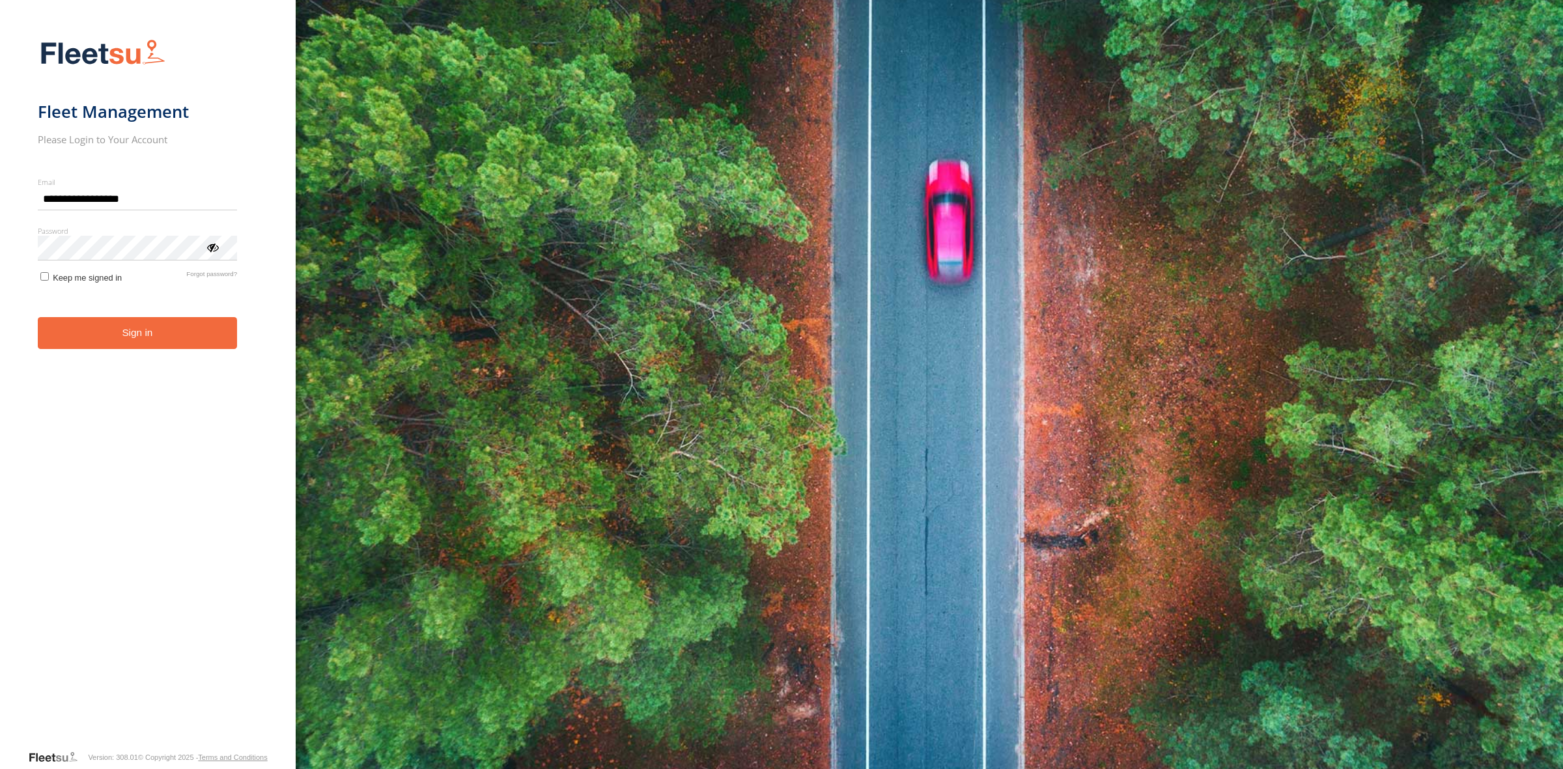  What do you see at coordinates (232, 757) in the screenshot?
I see `a: Terms and Conditions` at bounding box center [232, 757].